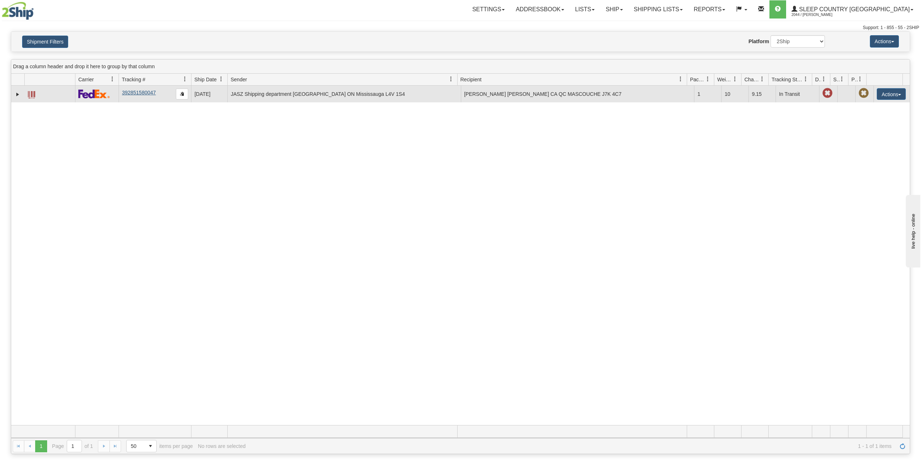 The image size is (921, 461). Describe the element at coordinates (471, 79) in the screenshot. I see `span: Recipient` at that location.